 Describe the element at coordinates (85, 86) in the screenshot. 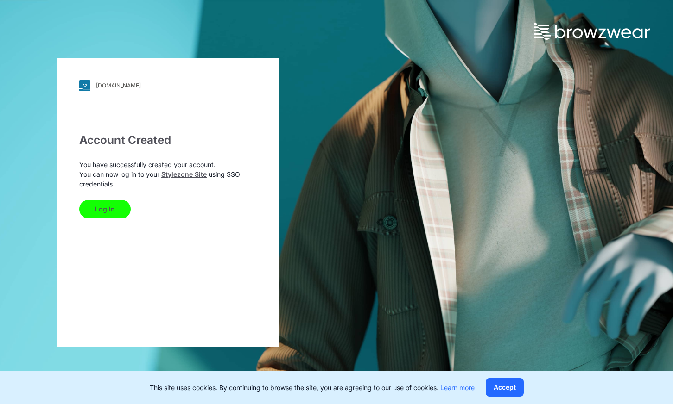

I see `img: svg+xml;base64,PHN2ZyB3aWR0aD0iMjgiIGhlaWdodD0iMjgiIHZpZXdCb3g9IjAgMCAyOCAyOCIgZmlsbD0ibm9uZSIgeG...` at that location.